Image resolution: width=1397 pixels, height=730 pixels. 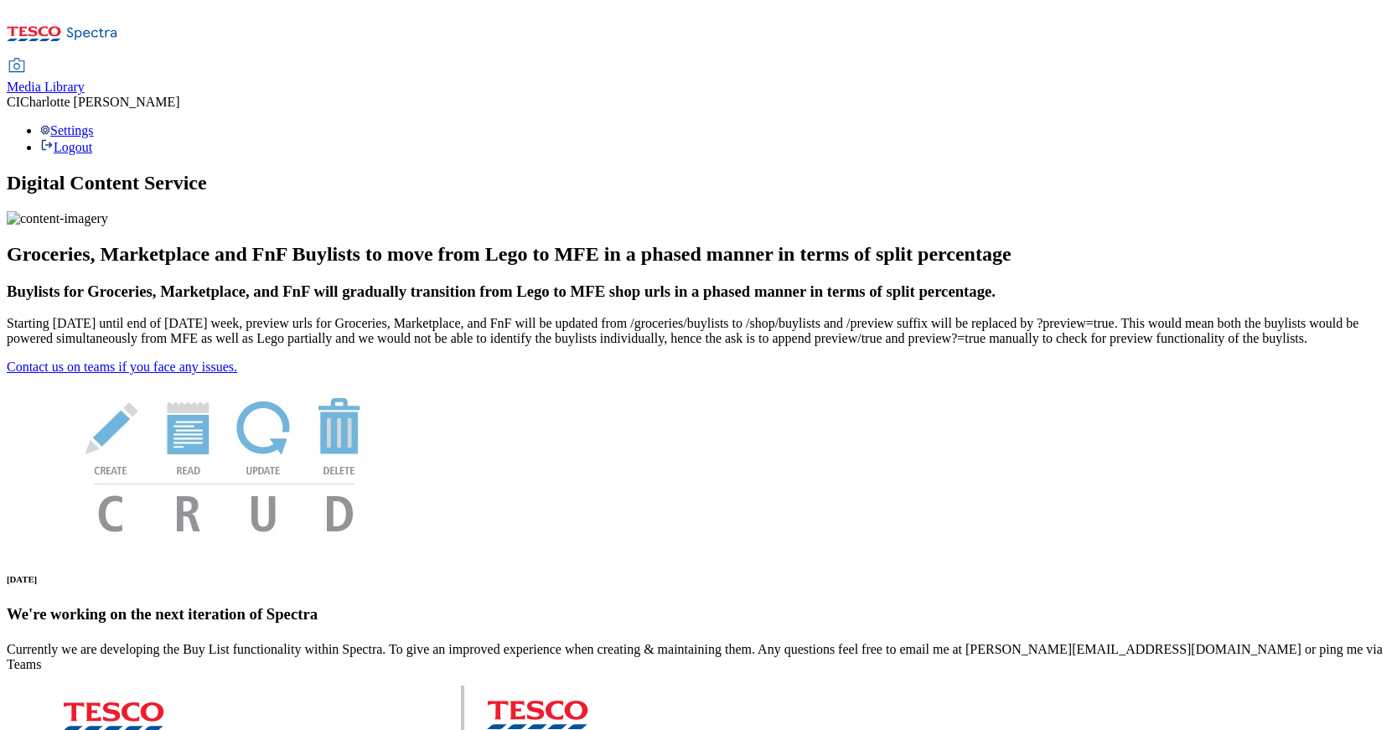 I want to click on h1: Digital Content Service, so click(x=698, y=183).